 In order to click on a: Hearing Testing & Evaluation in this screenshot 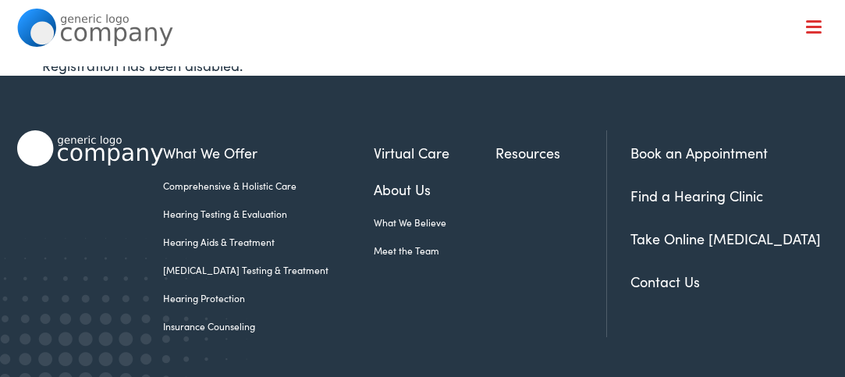, I will do `click(268, 214)`.